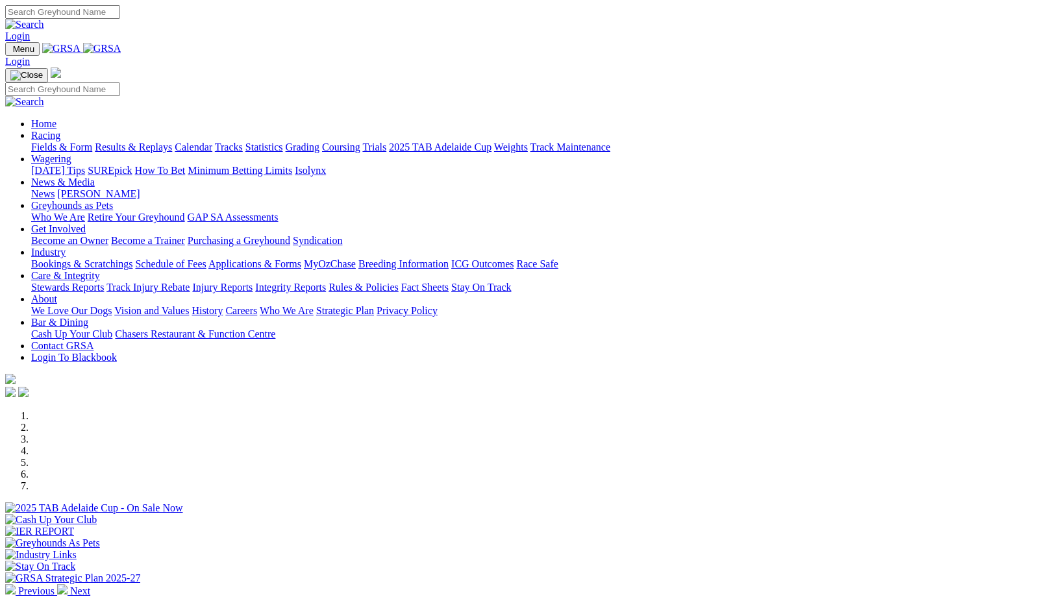 The height and width of the screenshot is (599, 1057). I want to click on a: Cash Up Your Club, so click(71, 334).